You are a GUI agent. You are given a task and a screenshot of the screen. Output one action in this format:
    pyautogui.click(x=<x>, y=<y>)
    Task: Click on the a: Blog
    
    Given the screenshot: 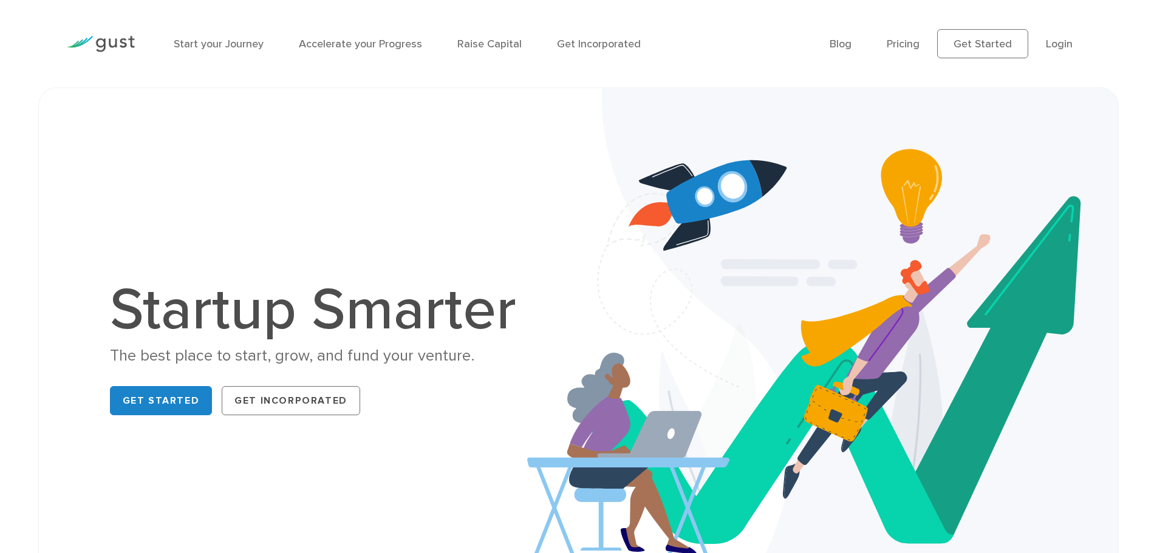 What is the action you would take?
    pyautogui.click(x=841, y=44)
    